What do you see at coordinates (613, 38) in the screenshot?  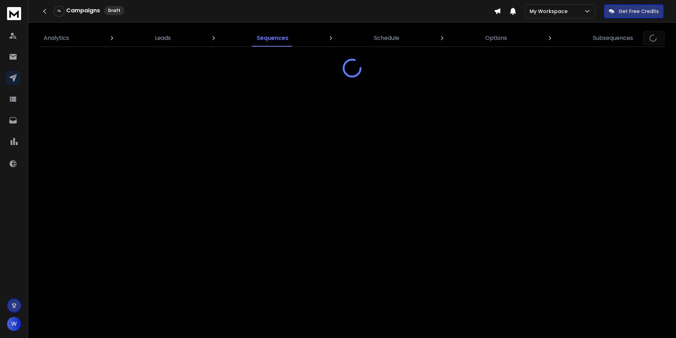 I see `a: Subsequences` at bounding box center [613, 38].